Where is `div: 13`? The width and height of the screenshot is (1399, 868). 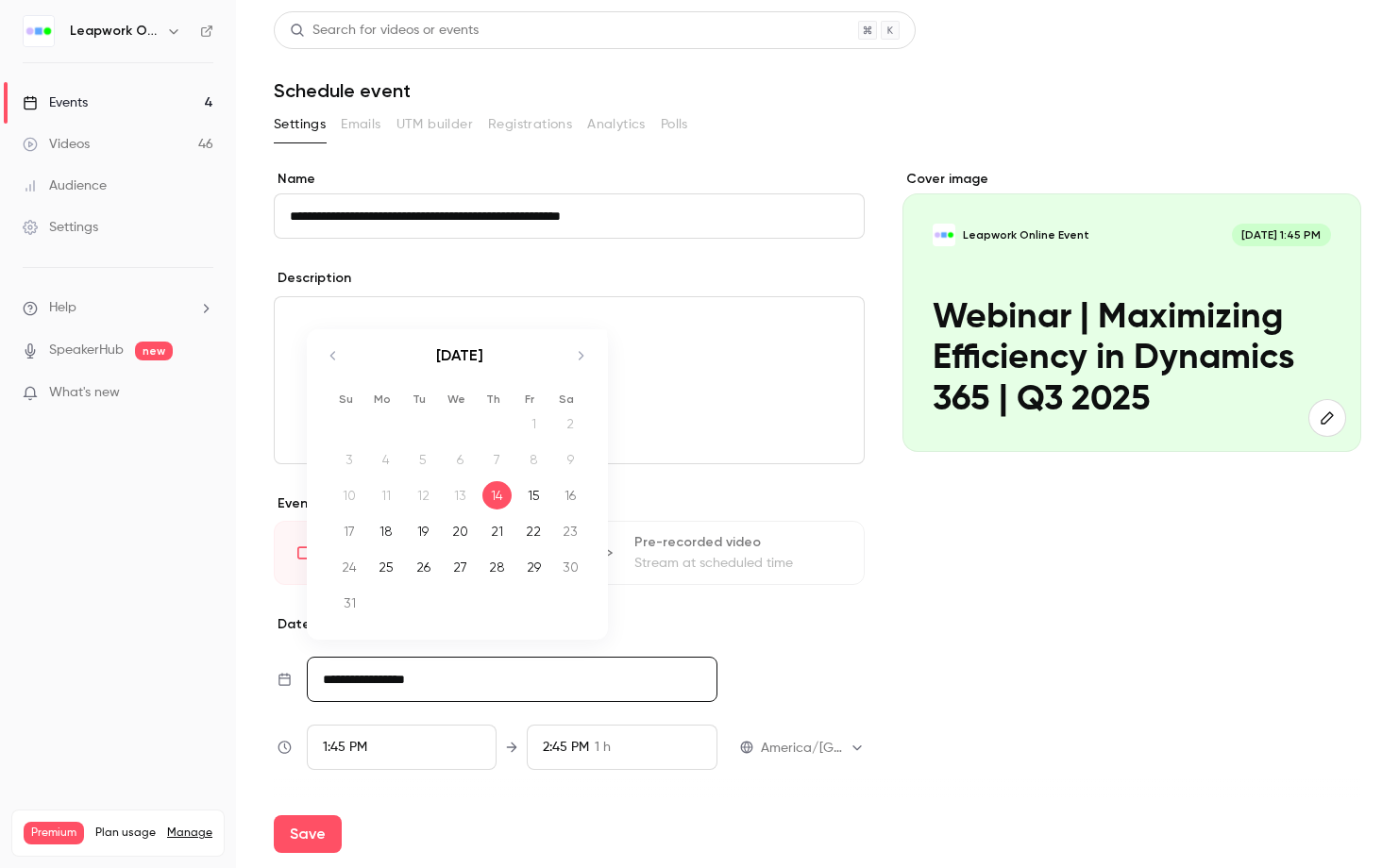
div: 13 is located at coordinates (460, 495).